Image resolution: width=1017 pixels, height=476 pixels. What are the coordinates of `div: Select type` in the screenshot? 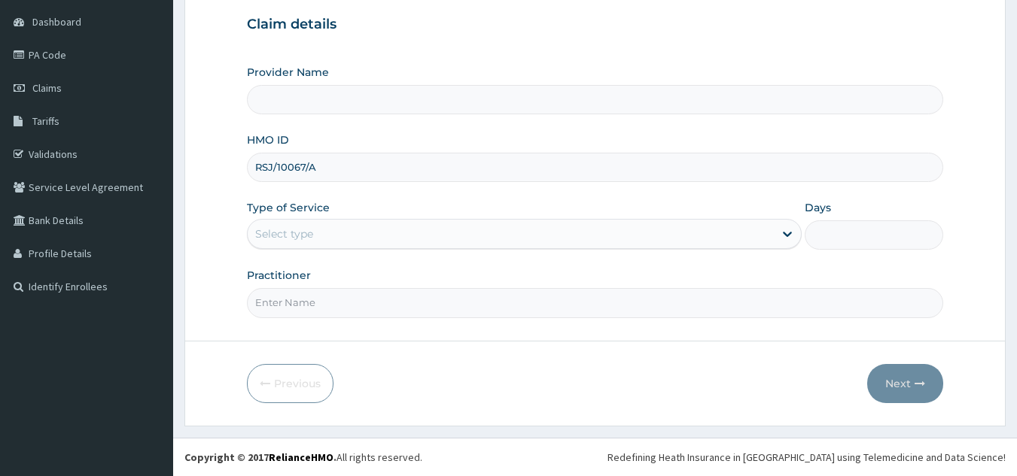 It's located at (284, 234).